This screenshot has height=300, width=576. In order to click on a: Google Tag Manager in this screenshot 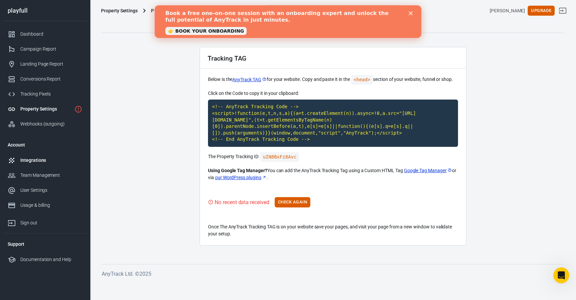, I will do `click(428, 171)`.